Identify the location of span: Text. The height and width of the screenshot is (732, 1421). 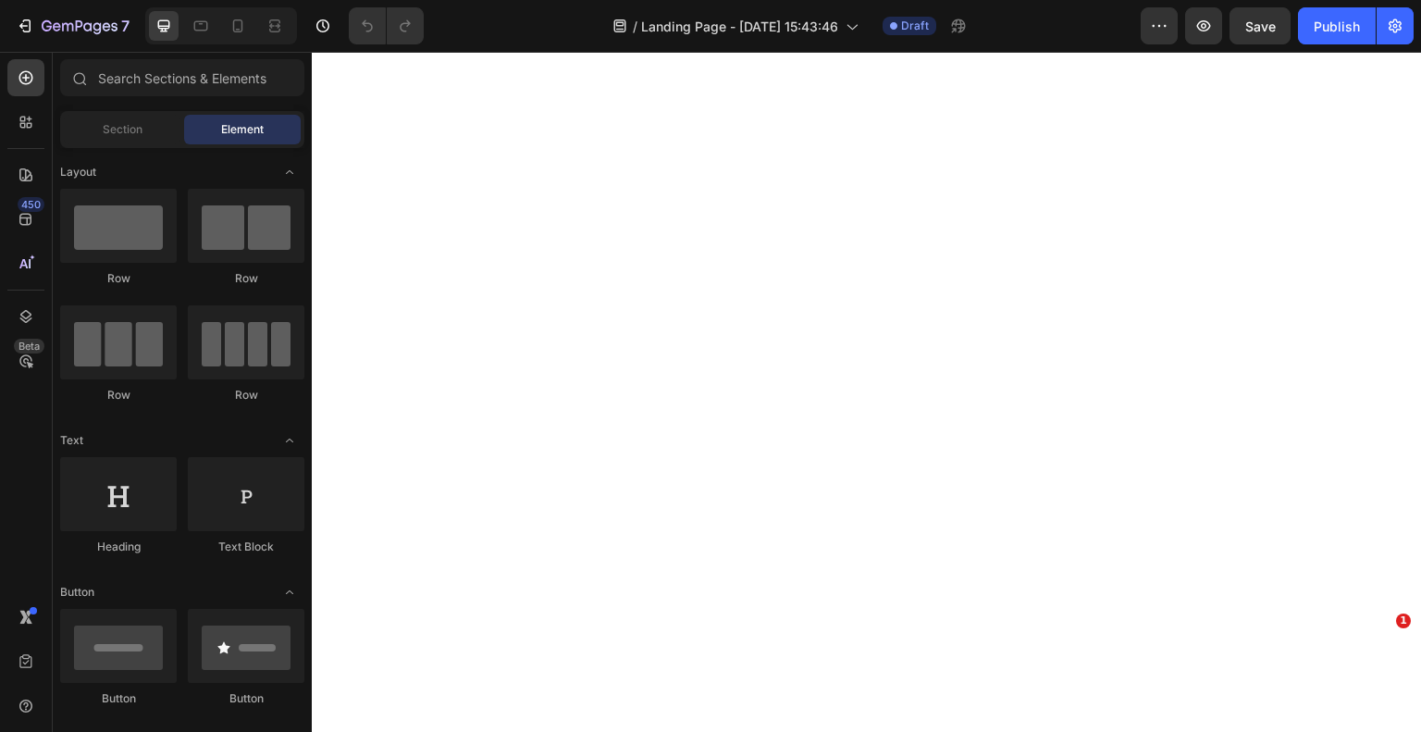
(71, 440).